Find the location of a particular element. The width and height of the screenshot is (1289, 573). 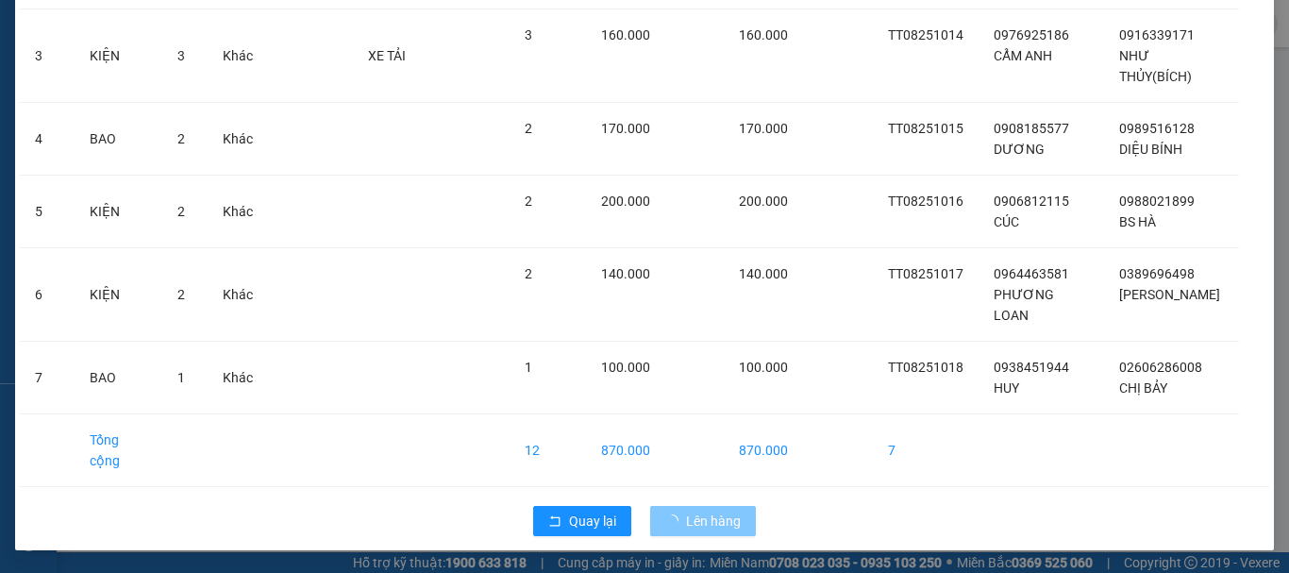

span: DIỆU BÍNH is located at coordinates (1150, 149).